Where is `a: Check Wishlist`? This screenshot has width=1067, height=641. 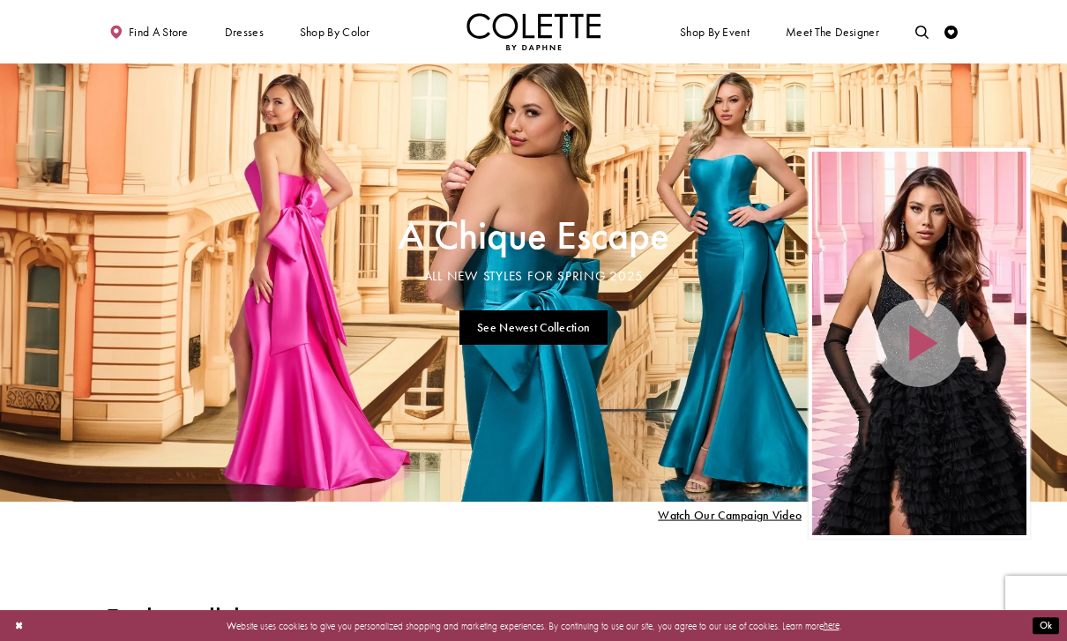 a: Check Wishlist is located at coordinates (950, 32).